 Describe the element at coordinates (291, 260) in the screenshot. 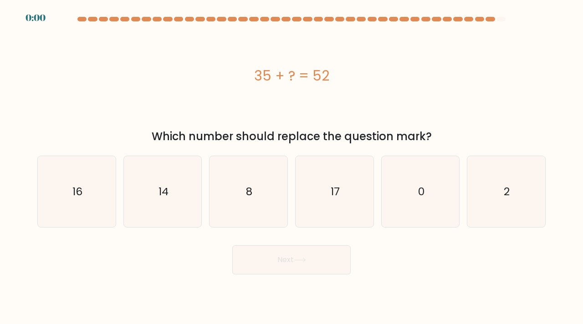

I see `button: Next` at that location.